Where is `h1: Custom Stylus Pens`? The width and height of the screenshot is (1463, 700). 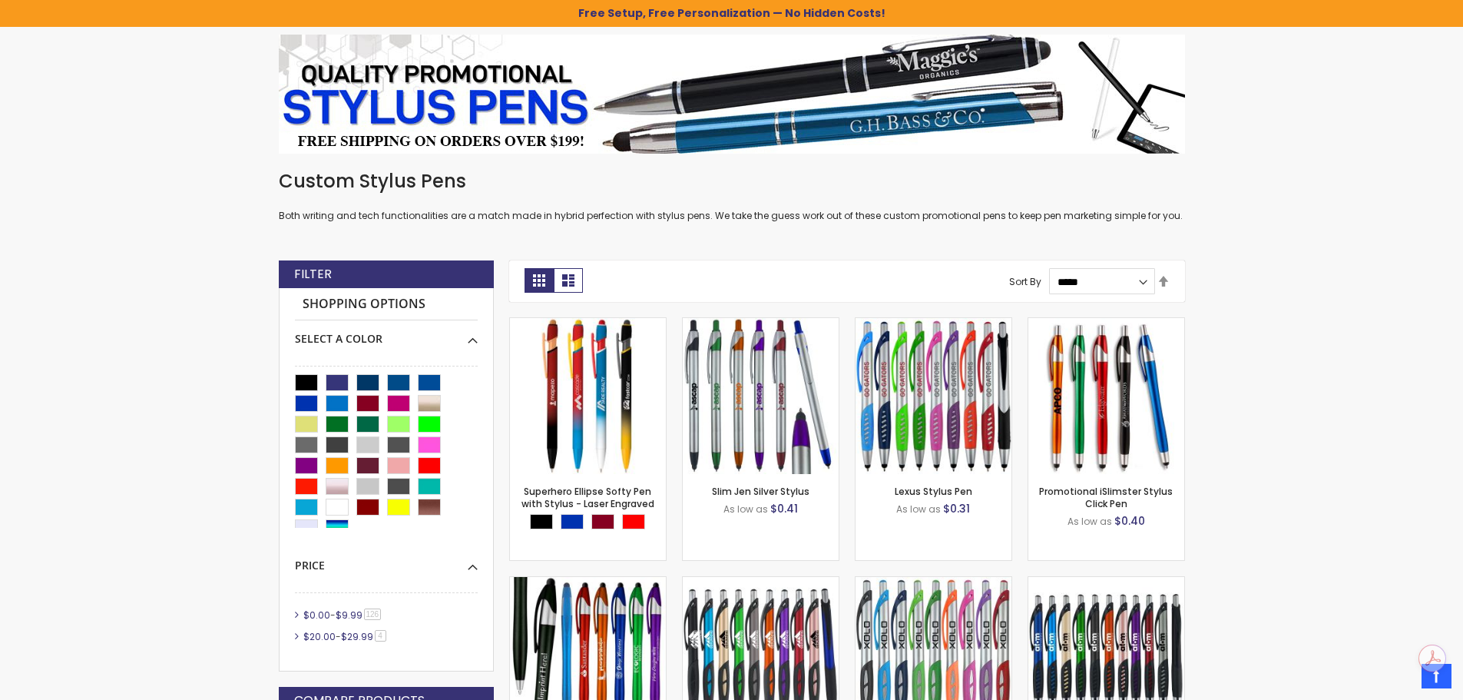 h1: Custom Stylus Pens is located at coordinates (732, 181).